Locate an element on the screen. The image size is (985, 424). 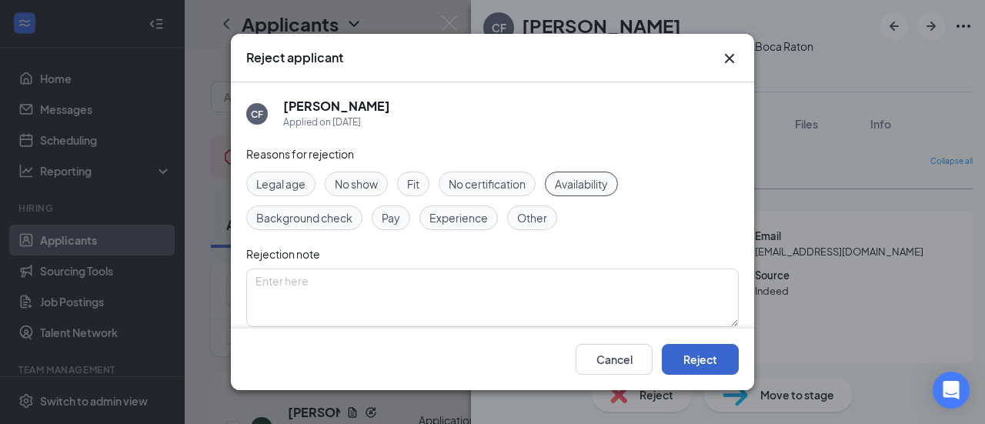
button: Reject is located at coordinates (700, 359).